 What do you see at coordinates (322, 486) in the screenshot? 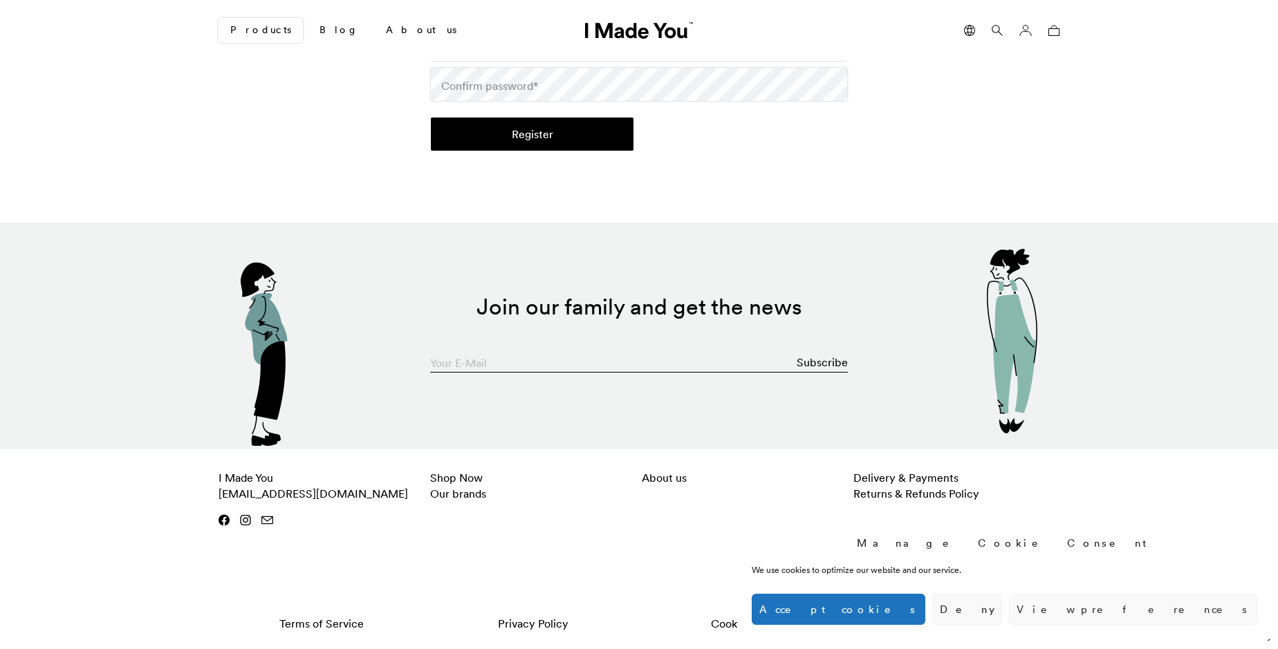
I see `p: I Made You` at bounding box center [322, 486].